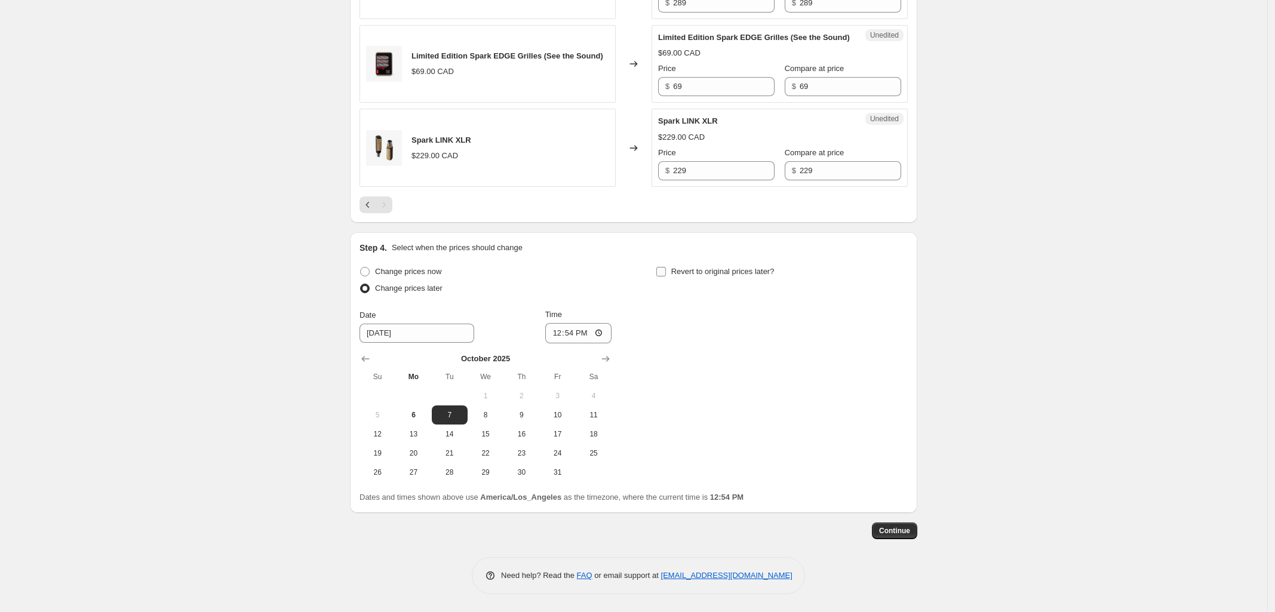 The height and width of the screenshot is (612, 1275). What do you see at coordinates (486, 377) in the screenshot?
I see `th: Wednesday` at bounding box center [486, 377].